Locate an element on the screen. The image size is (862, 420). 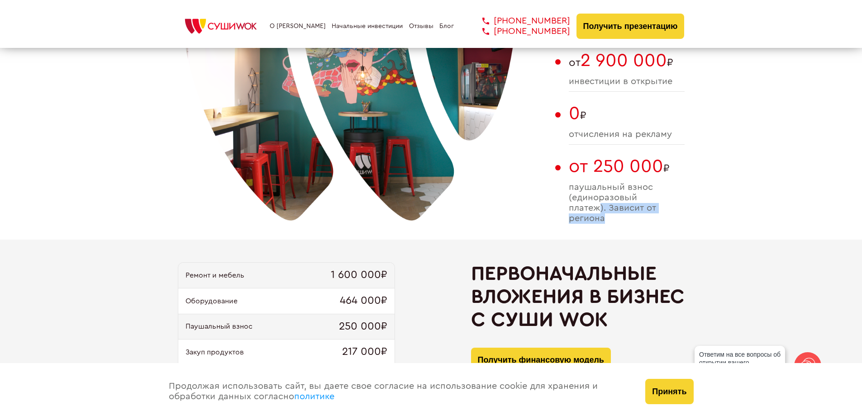
span: Паушальный взнос is located at coordinates (219, 327).